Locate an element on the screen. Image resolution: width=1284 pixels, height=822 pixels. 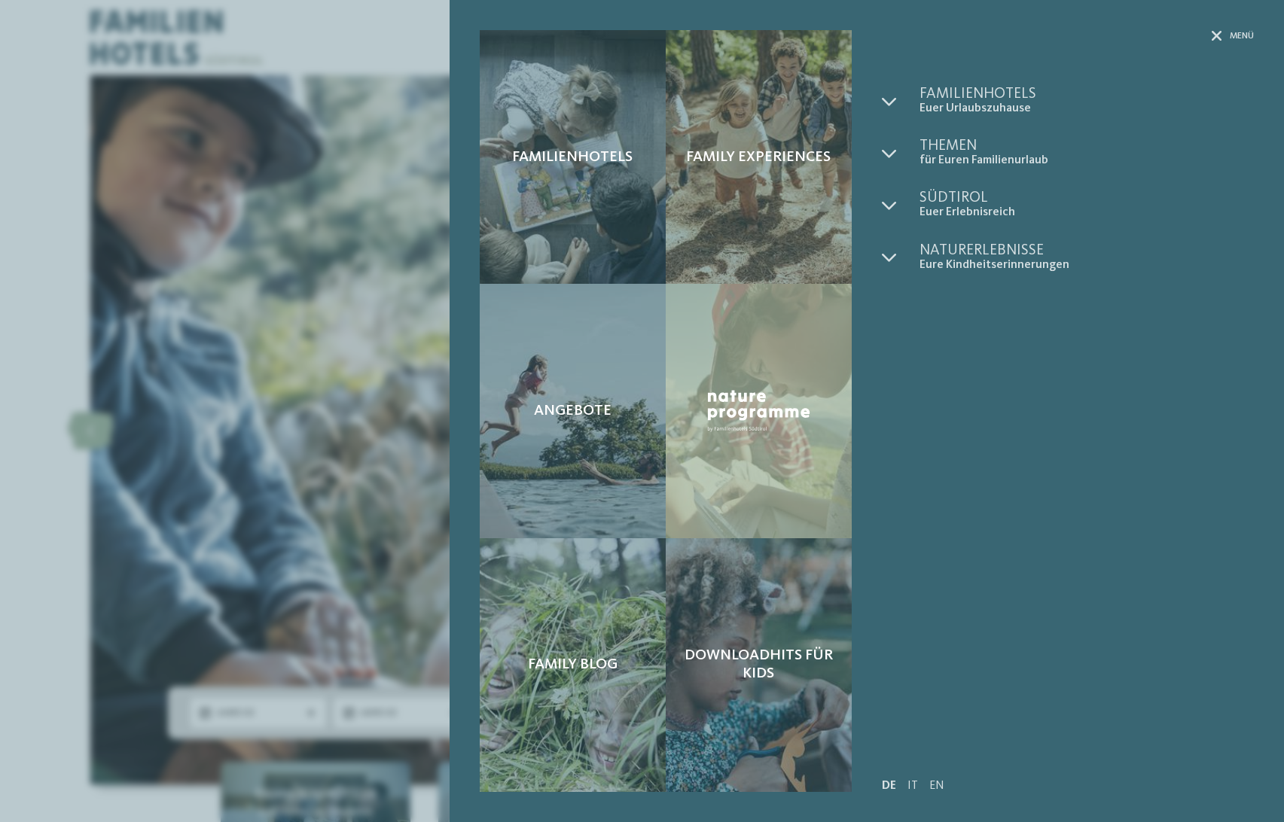
span: Südtirol is located at coordinates (1086, 198).